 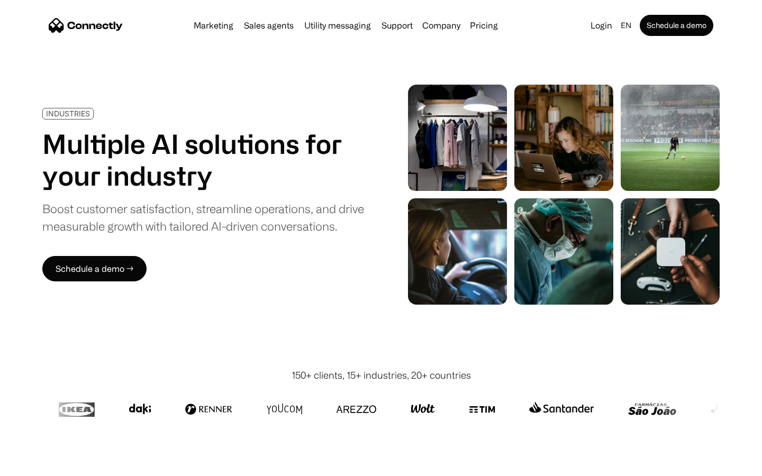 I want to click on a: Utility messaging, so click(x=337, y=25).